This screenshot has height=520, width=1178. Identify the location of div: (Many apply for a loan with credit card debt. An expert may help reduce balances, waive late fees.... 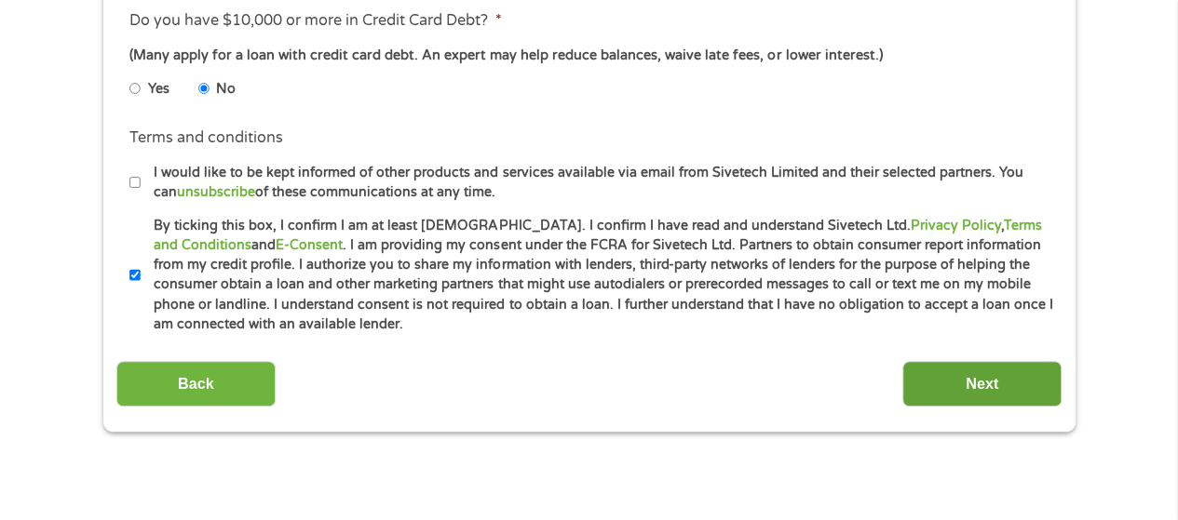
(588, 56).